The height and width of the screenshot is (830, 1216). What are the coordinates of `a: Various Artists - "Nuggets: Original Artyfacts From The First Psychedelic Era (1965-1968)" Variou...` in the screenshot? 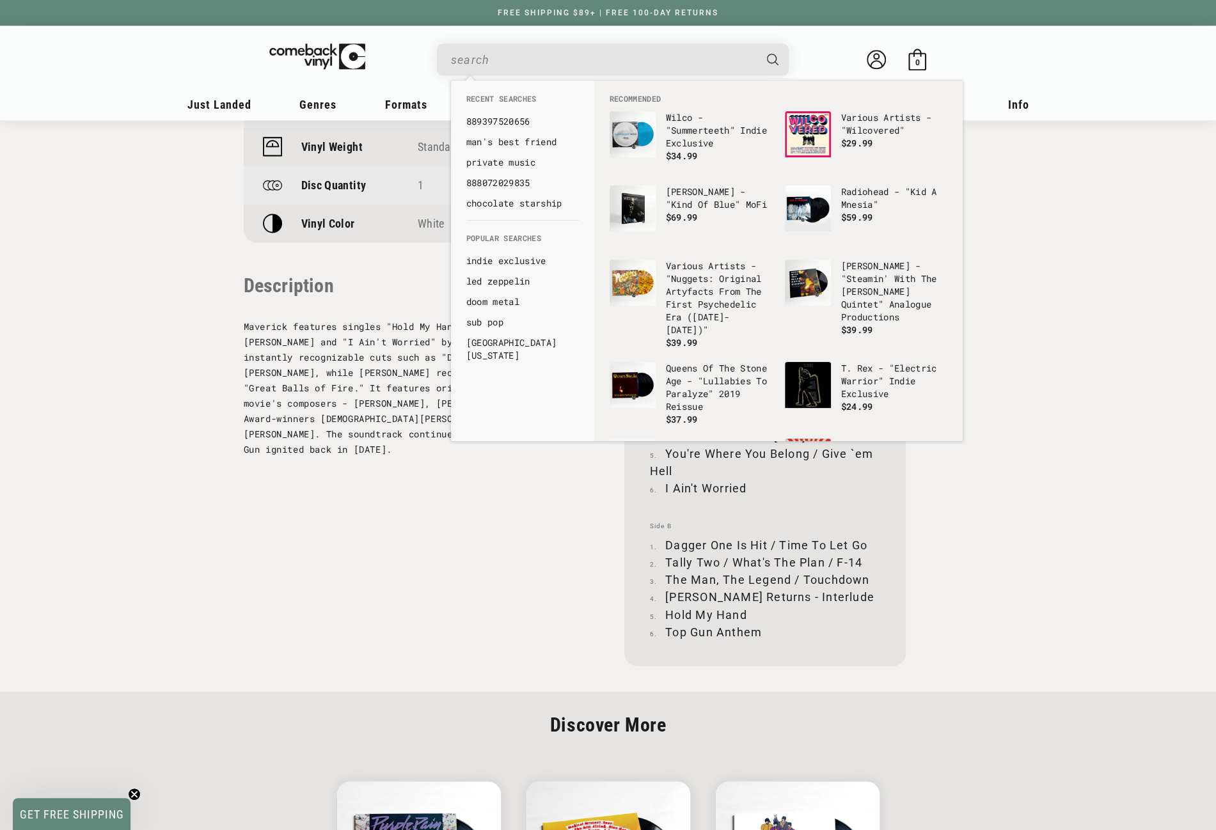 It's located at (691, 304).